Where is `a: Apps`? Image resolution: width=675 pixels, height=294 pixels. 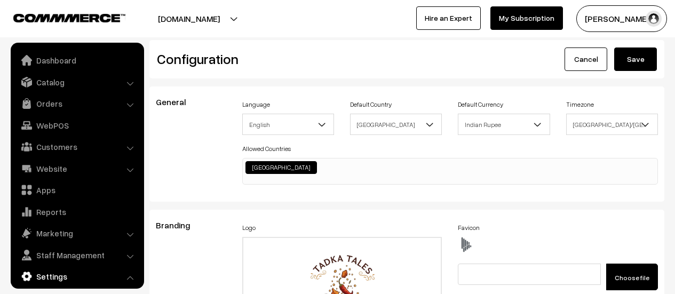
a: Apps is located at coordinates (77, 190).